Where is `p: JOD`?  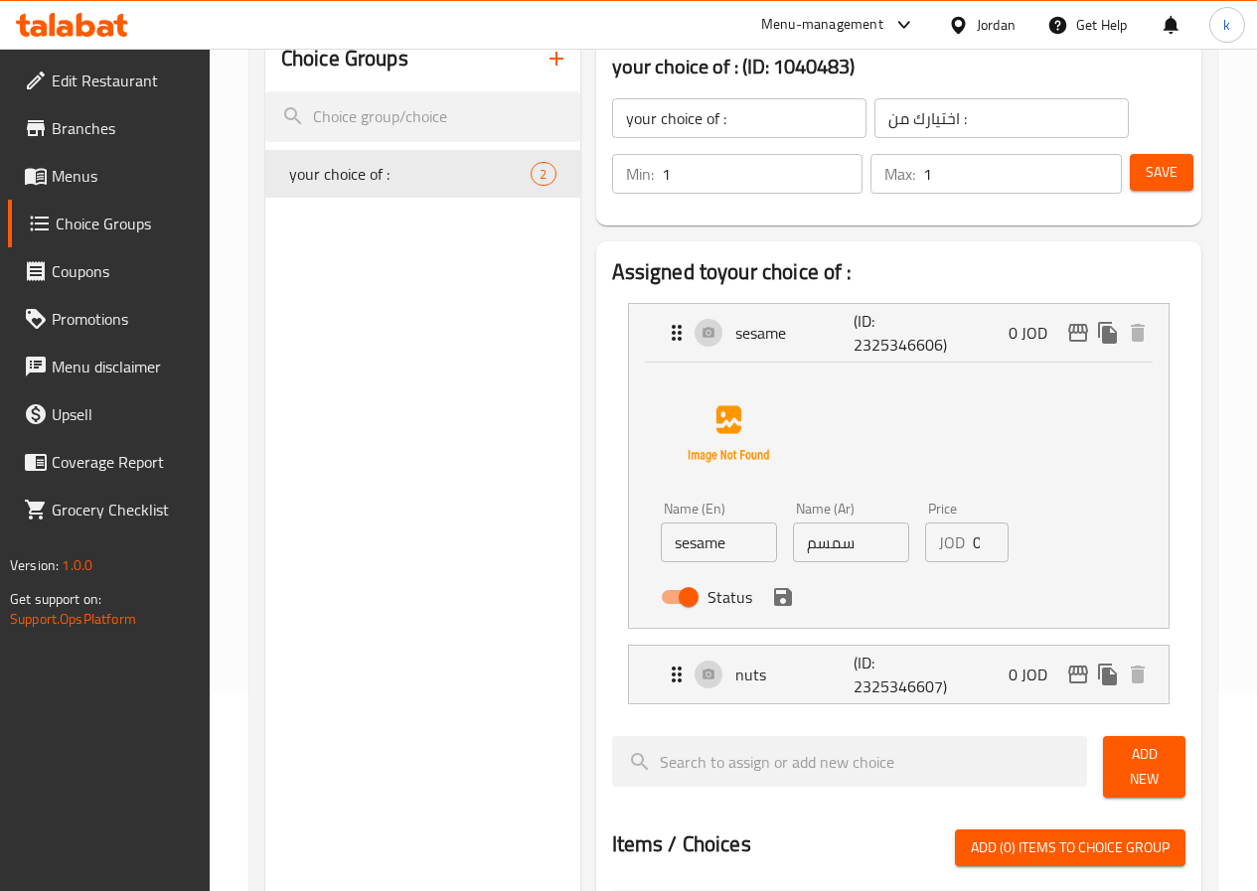
p: JOD is located at coordinates (952, 542).